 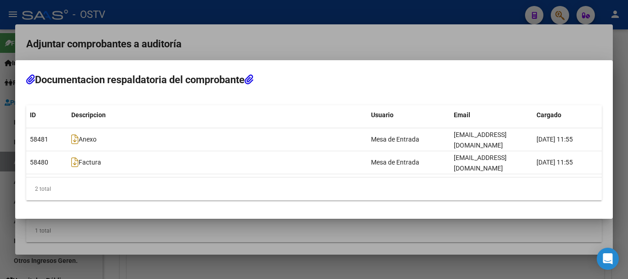 What do you see at coordinates (86, 162) in the screenshot?
I see `span: Factura` at bounding box center [86, 162].